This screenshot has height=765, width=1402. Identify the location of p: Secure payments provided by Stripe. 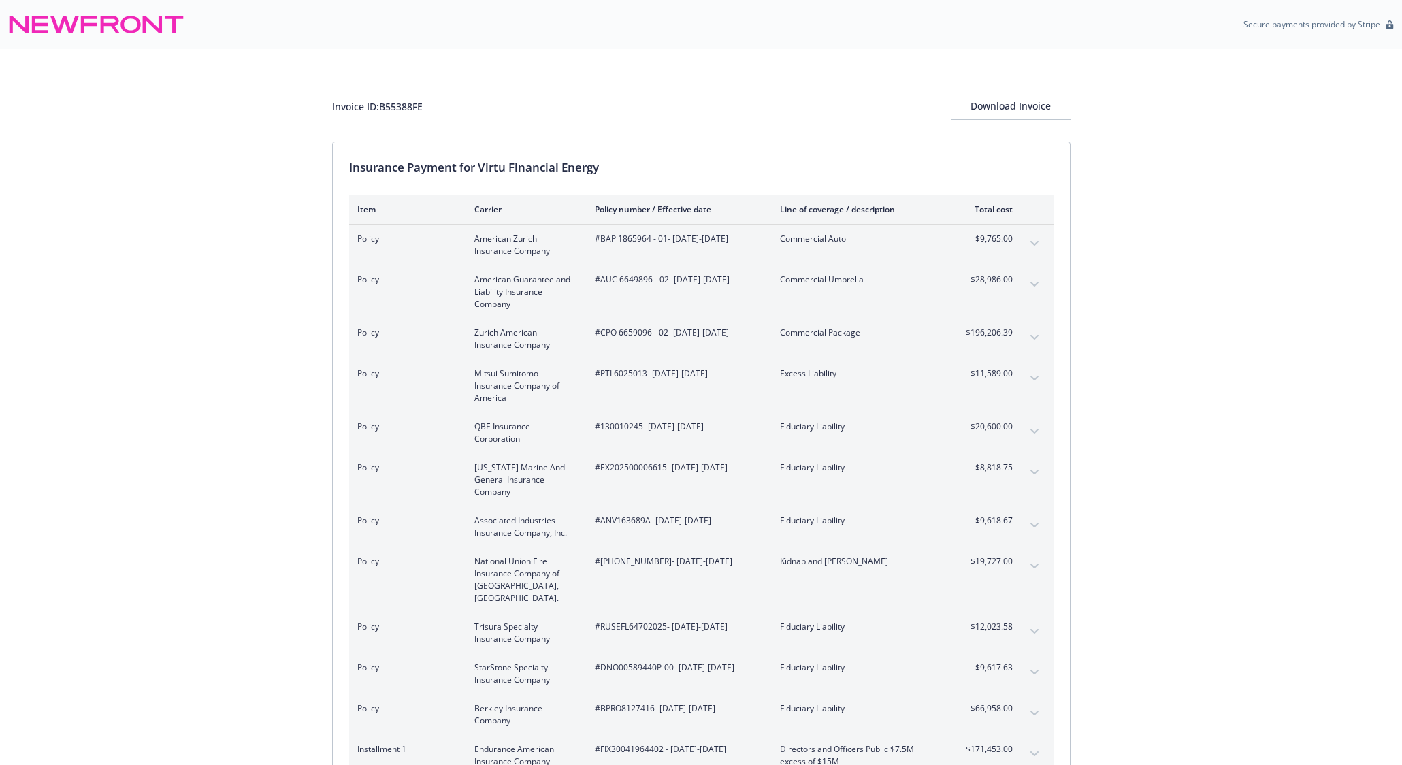
(1311, 24).